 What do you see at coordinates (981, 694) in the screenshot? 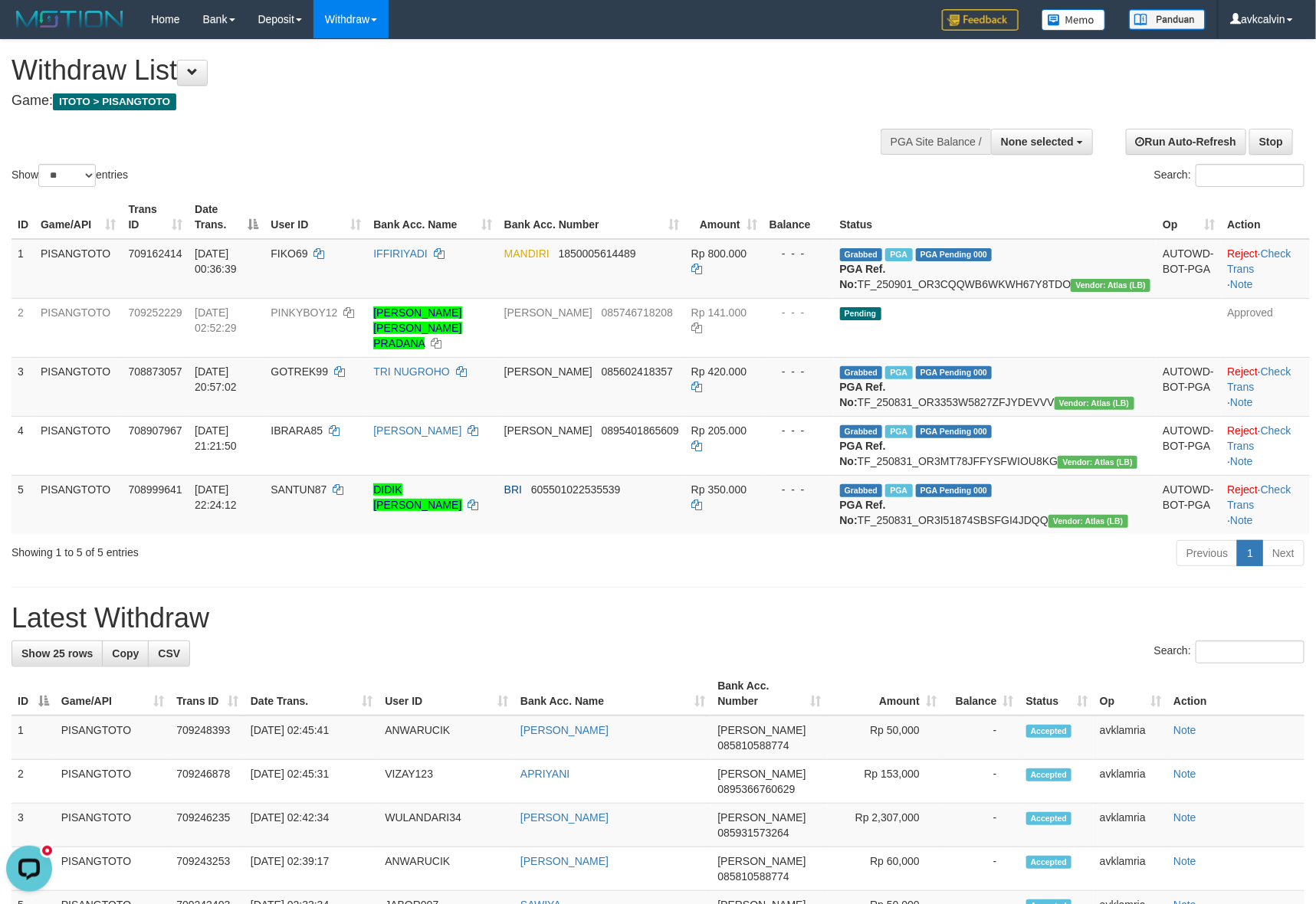
I see `th: Balance: activate to sort column ascending` at bounding box center [981, 694].